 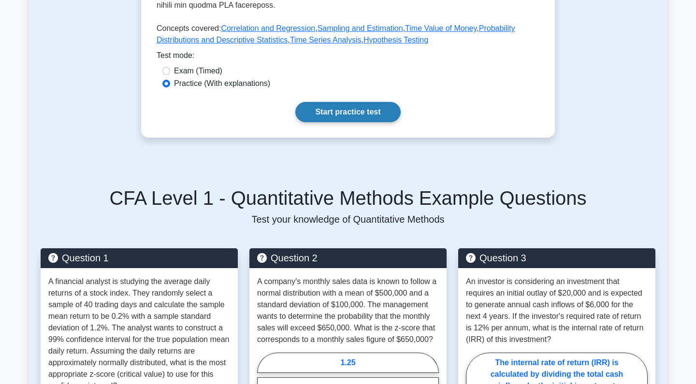 What do you see at coordinates (348, 219) in the screenshot?
I see `p: Test your knowledge of Quantitative Methods` at bounding box center [348, 219].